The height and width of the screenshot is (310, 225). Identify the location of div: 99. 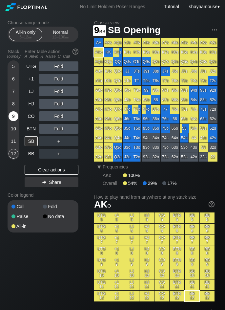
(146, 90).